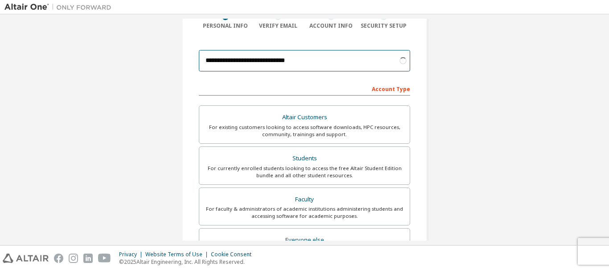 The image size is (609, 271). Describe the element at coordinates (225, 26) in the screenshot. I see `div: Personal Info` at that location.